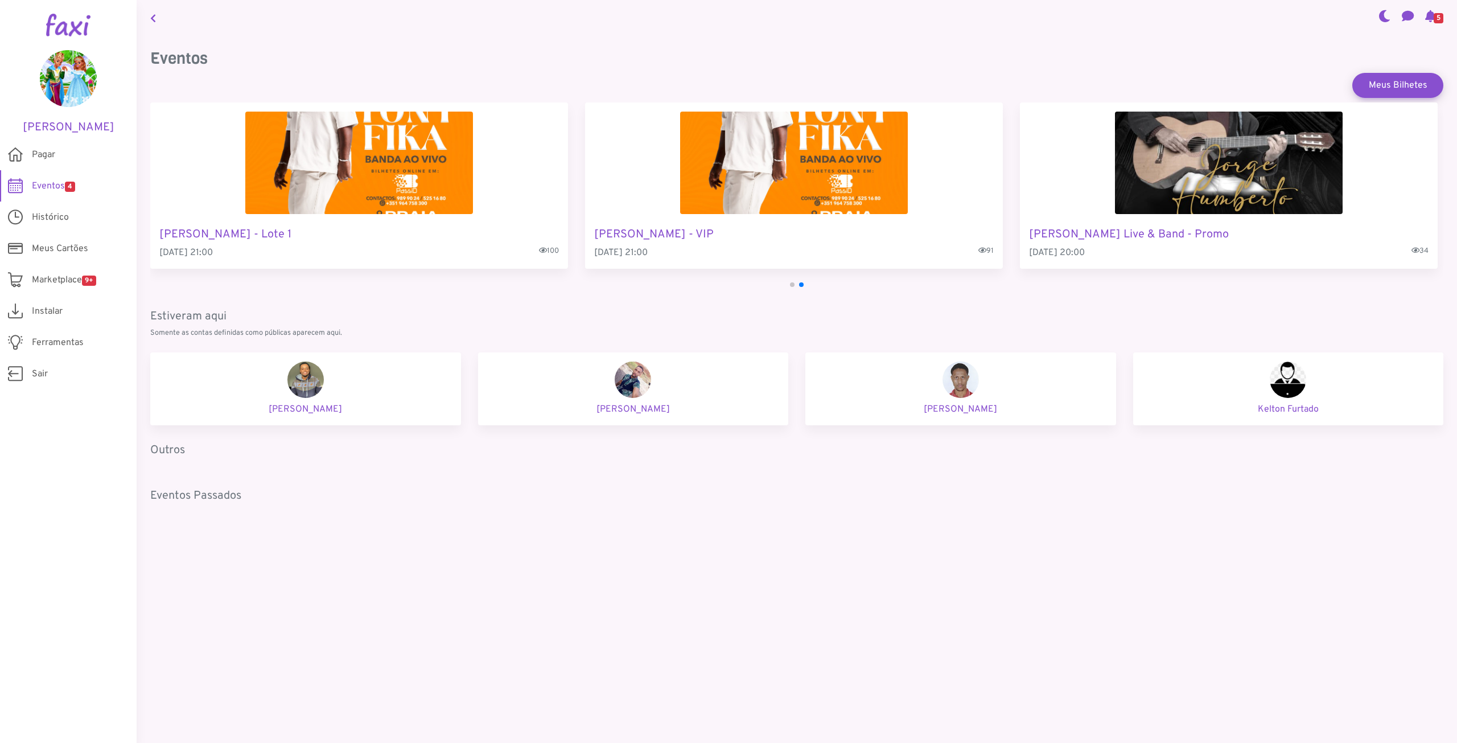  I want to click on div: 2 / 4, so click(359, 186).